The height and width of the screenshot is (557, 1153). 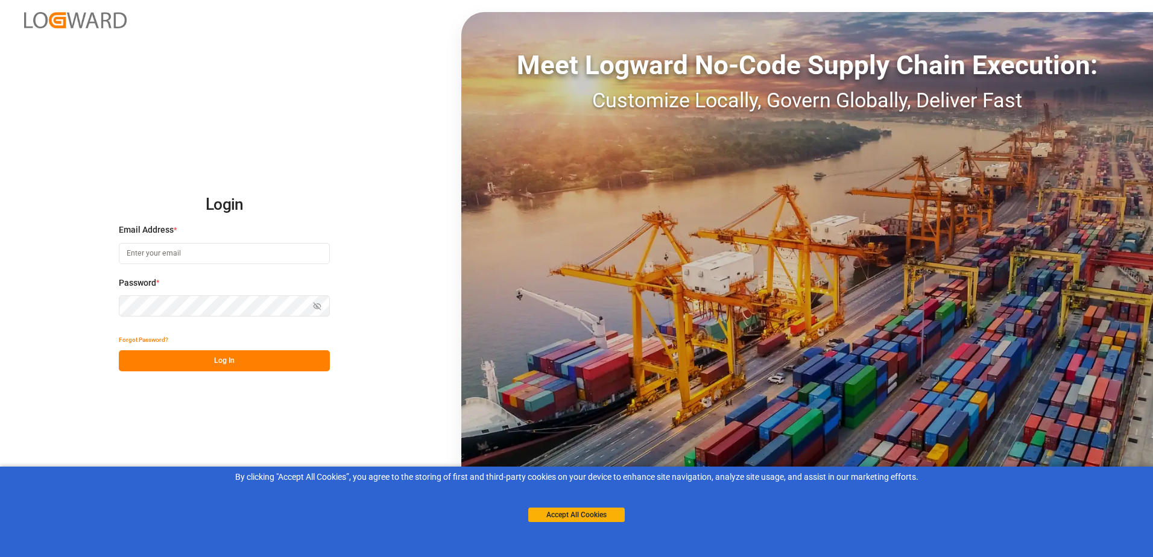 I want to click on span: Password, so click(x=138, y=283).